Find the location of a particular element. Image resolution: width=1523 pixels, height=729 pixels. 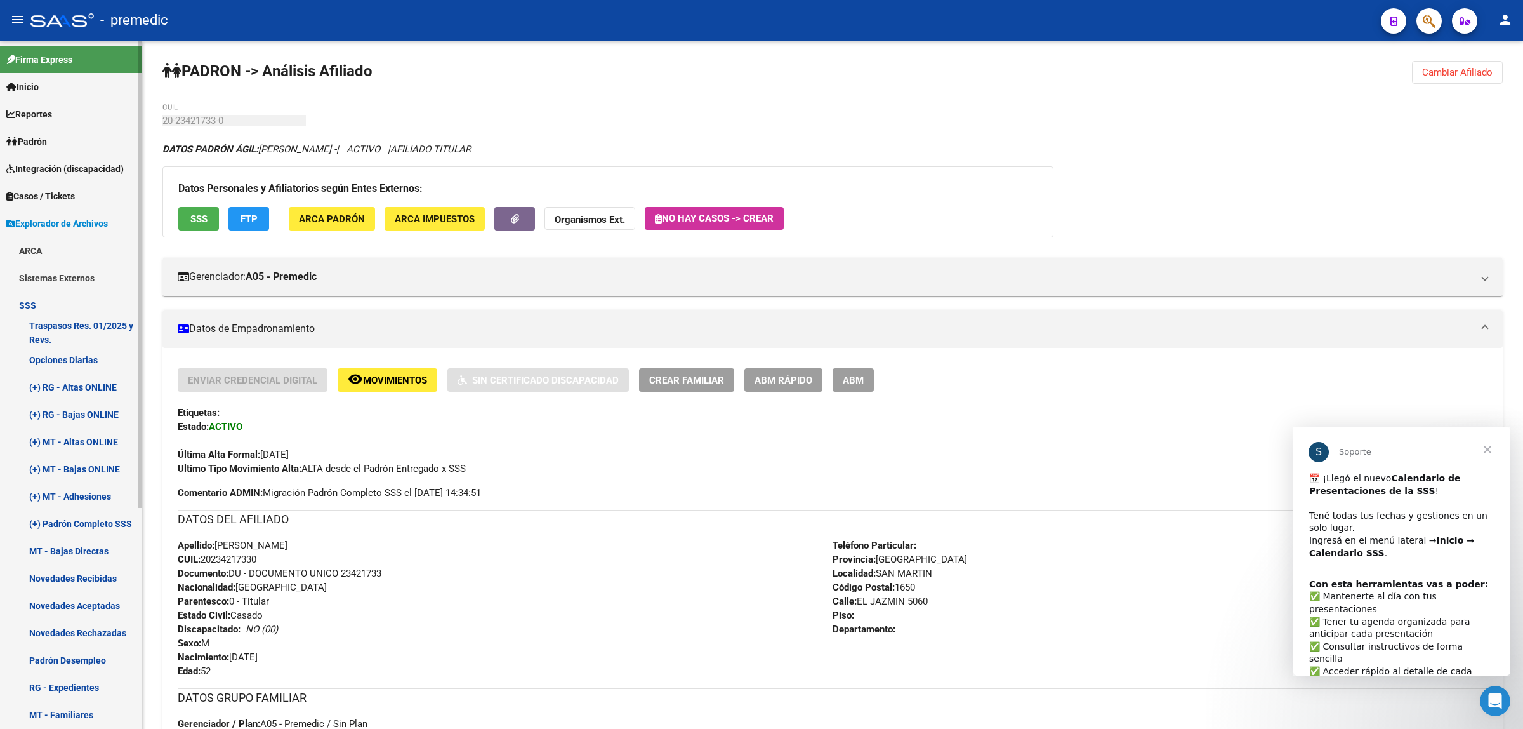

strong: Provincia: is located at coordinates (854, 559).